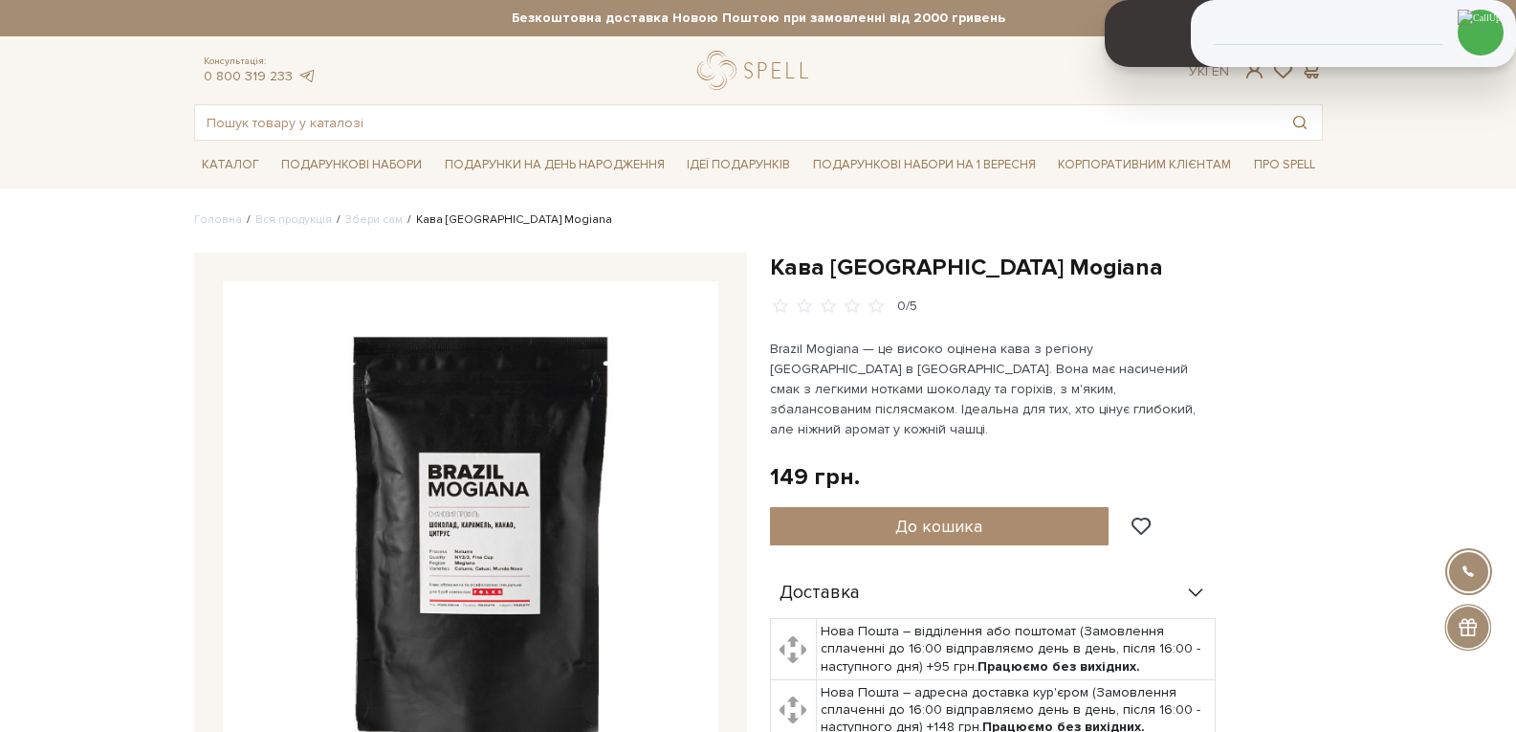 The image size is (1516, 732). What do you see at coordinates (1221, 71) in the screenshot?
I see `a: En` at bounding box center [1221, 71].